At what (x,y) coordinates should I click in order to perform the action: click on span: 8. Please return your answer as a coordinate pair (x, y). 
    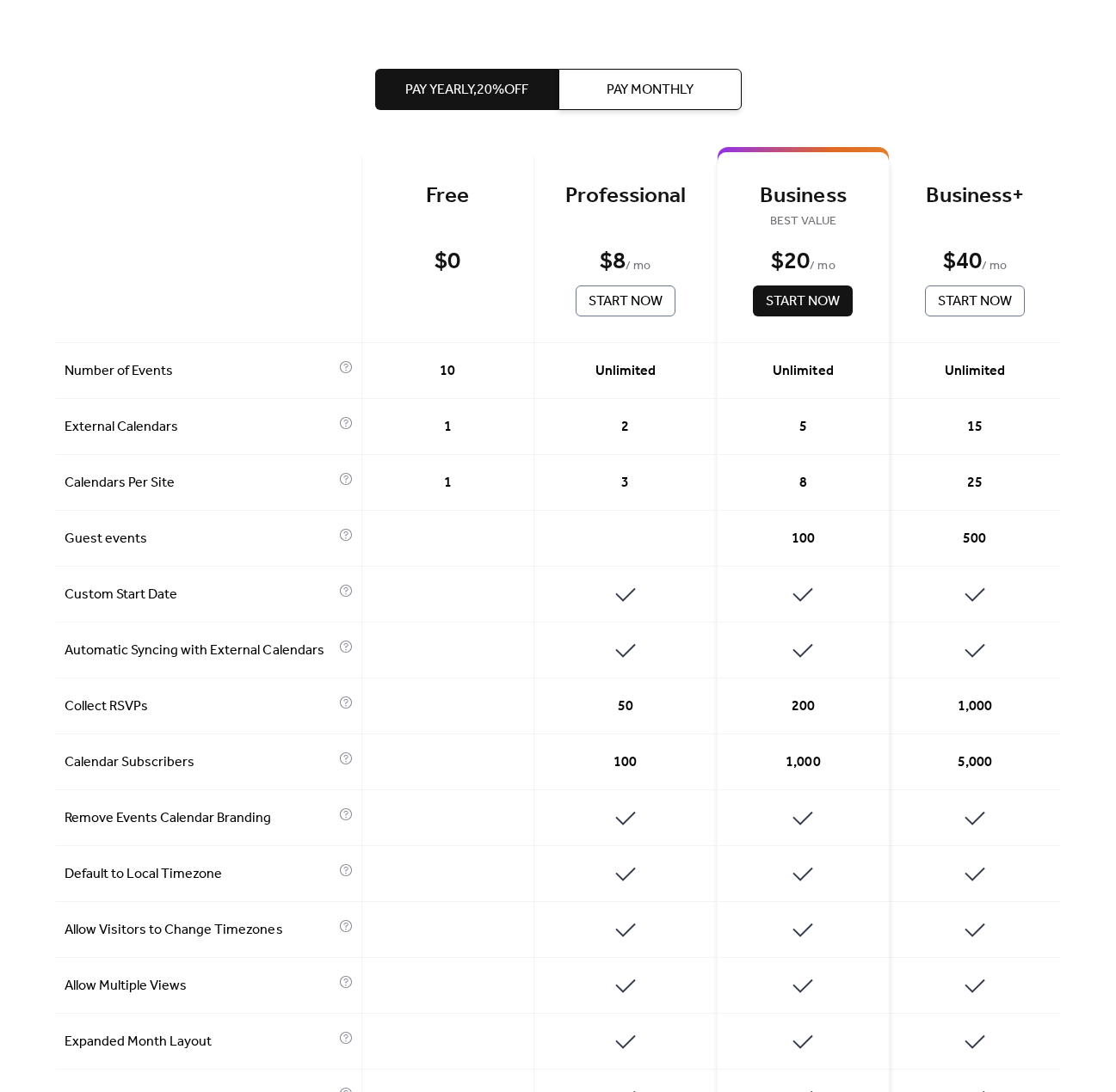
    Looking at the image, I should click on (803, 483).